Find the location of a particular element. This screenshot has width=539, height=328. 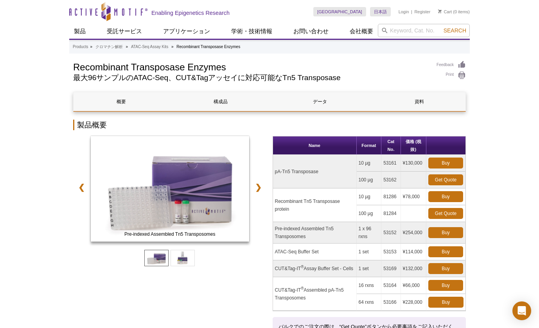

td: 53166 is located at coordinates (391, 302).